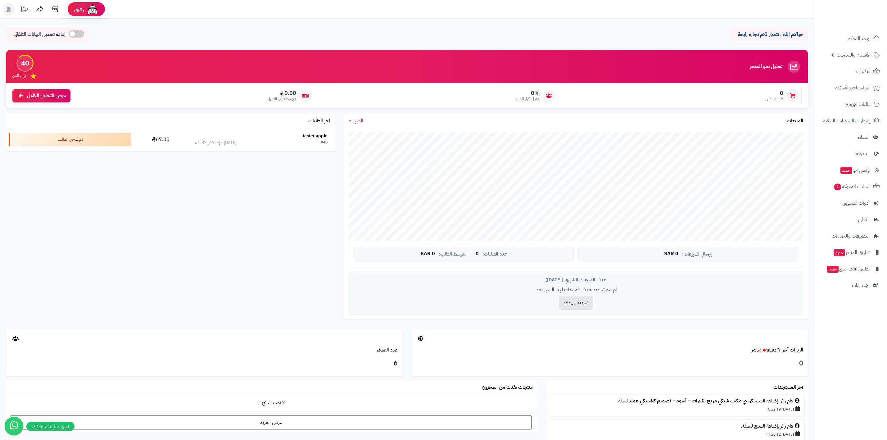 Image resolution: width=887 pixels, height=440 pixels. Describe the element at coordinates (204, 363) in the screenshot. I see `h3: 6` at that location.